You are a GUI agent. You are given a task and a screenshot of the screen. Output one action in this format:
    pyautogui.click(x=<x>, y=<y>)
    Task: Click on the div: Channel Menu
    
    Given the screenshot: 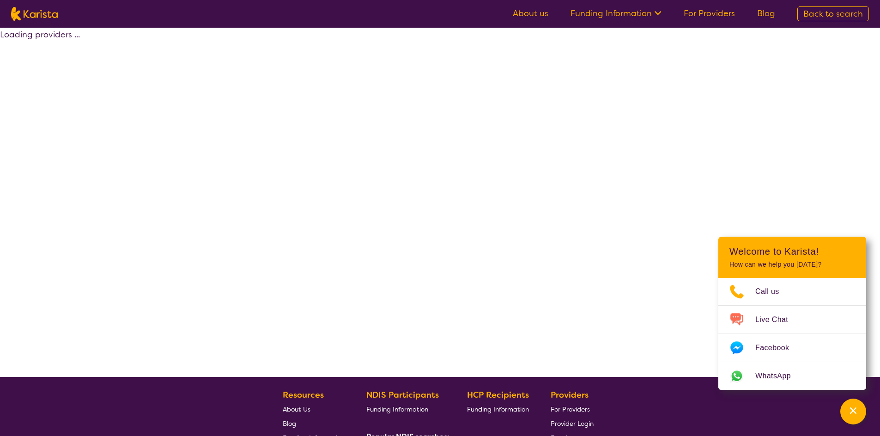 What is the action you would take?
    pyautogui.click(x=792, y=314)
    